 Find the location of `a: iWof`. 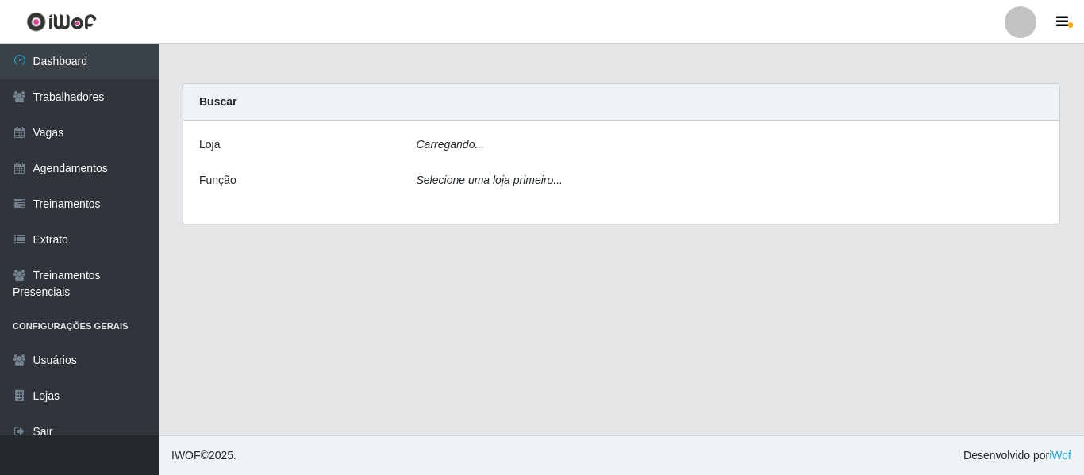

a: iWof is located at coordinates (1060, 455).